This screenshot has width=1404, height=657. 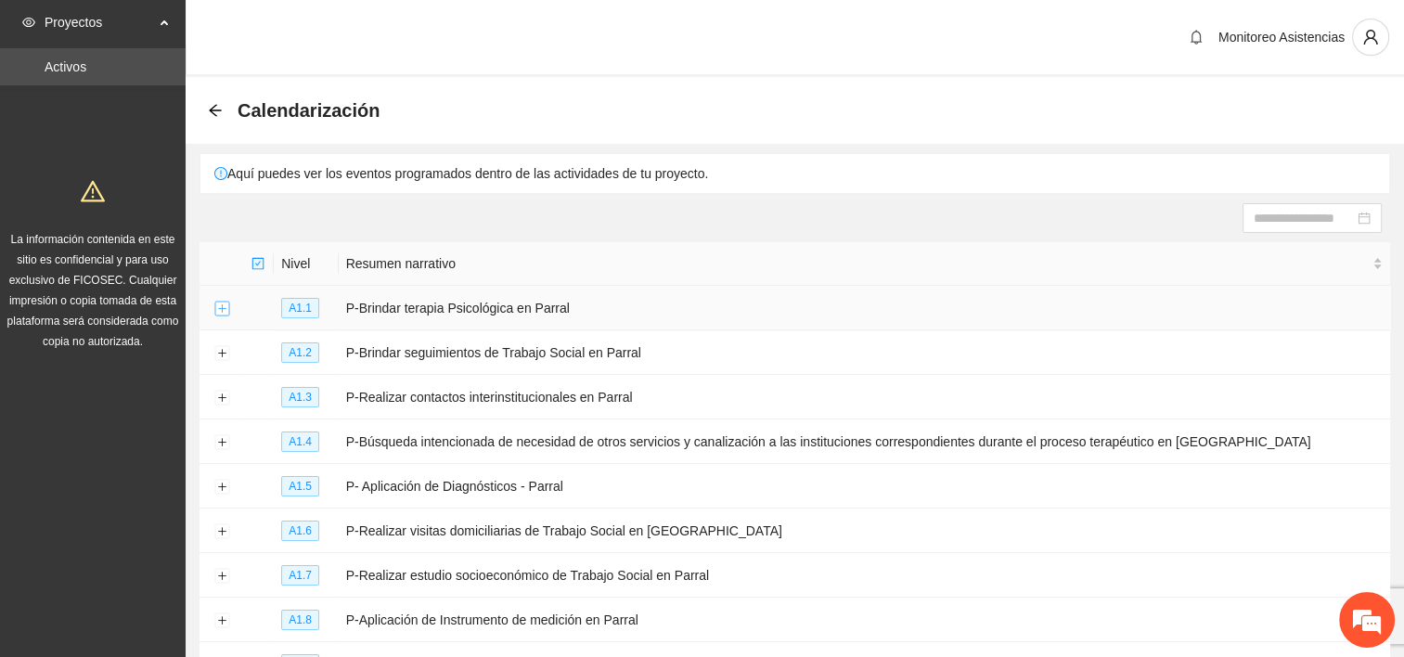 I want to click on span: A1.3, so click(x=300, y=397).